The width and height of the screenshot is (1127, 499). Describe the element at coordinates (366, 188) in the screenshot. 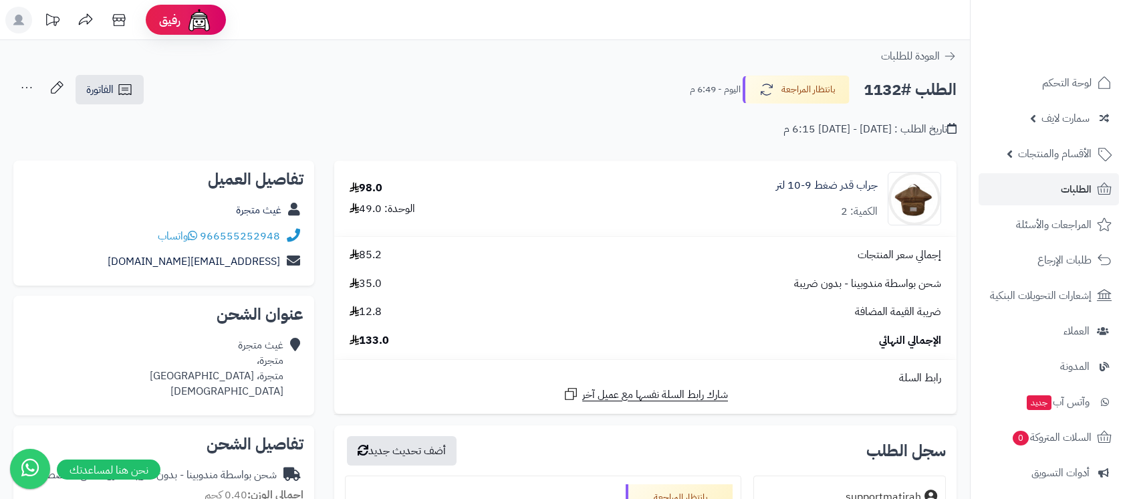

I see `div: 98.0` at that location.